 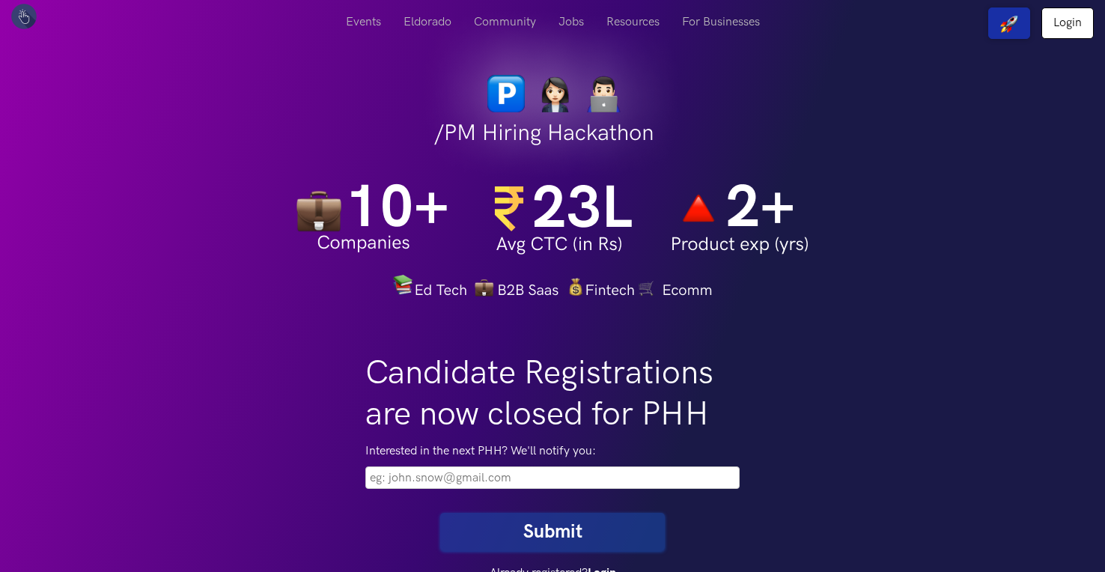 I want to click on a: Events, so click(x=363, y=22).